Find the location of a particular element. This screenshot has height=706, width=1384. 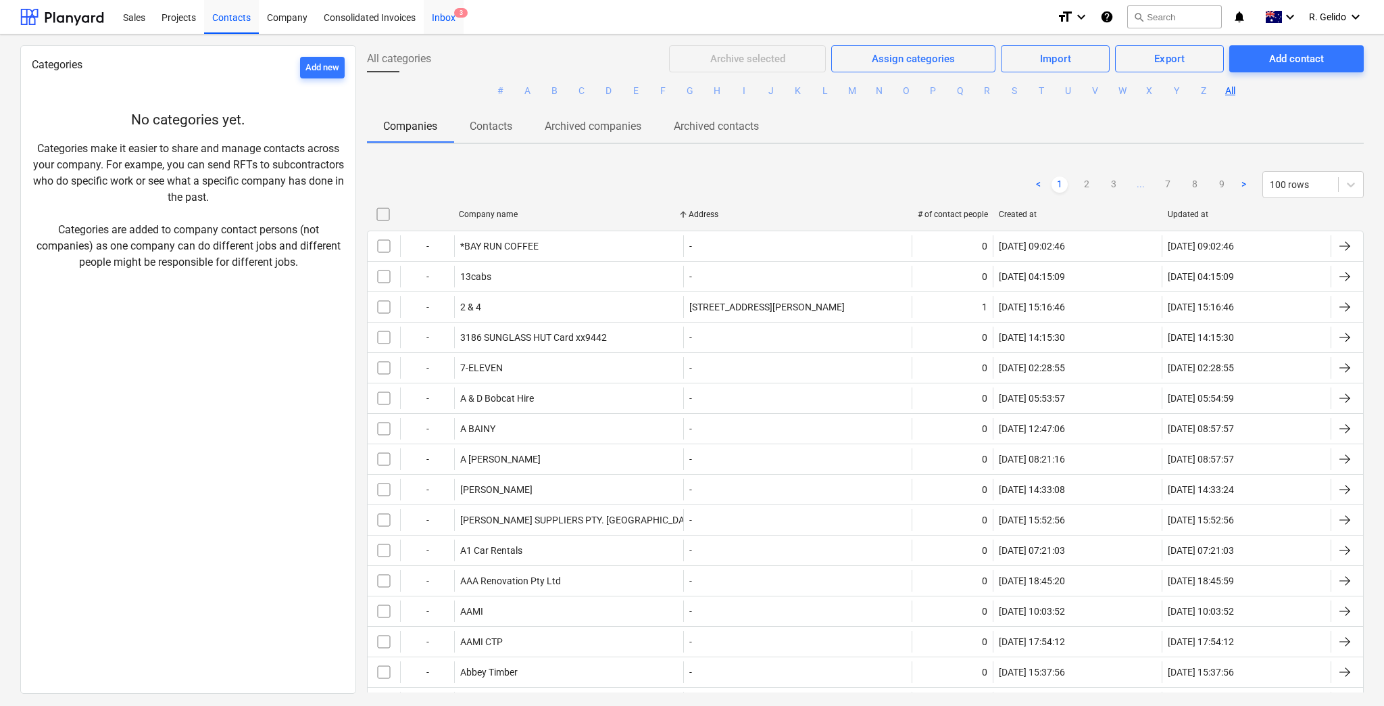

button: Z is located at coordinates (1204, 91).